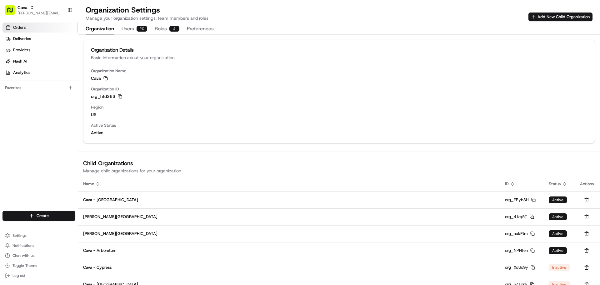 The width and height of the screenshot is (600, 285). Describe the element at coordinates (42, 216) in the screenshot. I see `span: Create` at that location.